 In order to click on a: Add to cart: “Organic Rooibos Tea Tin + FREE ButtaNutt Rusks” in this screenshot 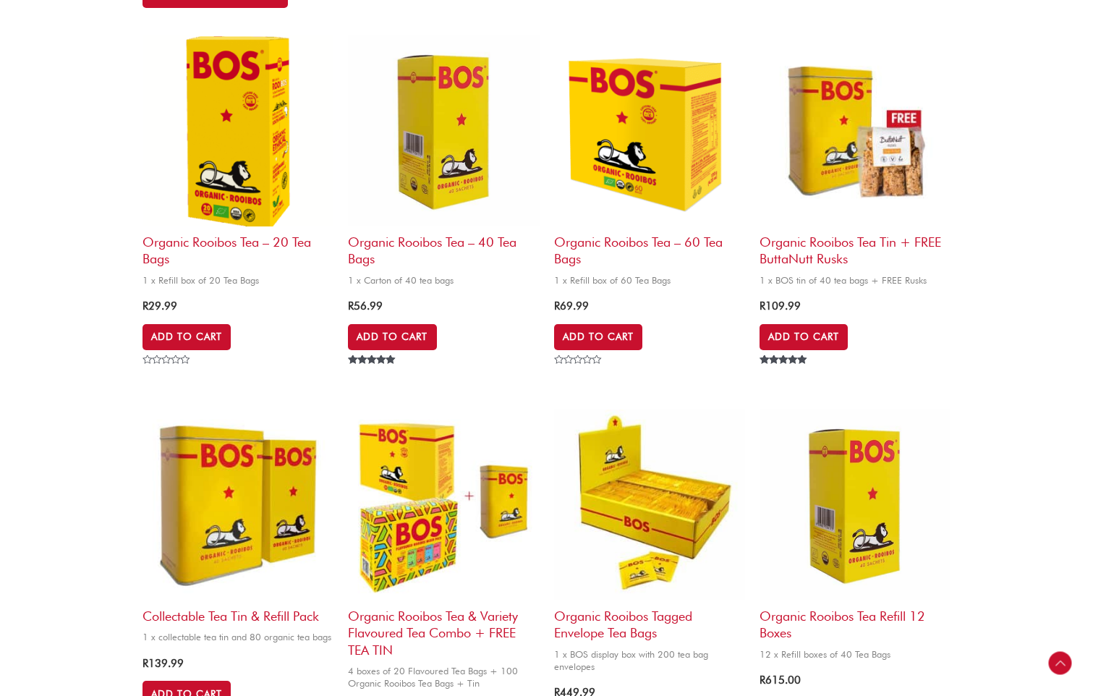, I will do `click(804, 337)`.